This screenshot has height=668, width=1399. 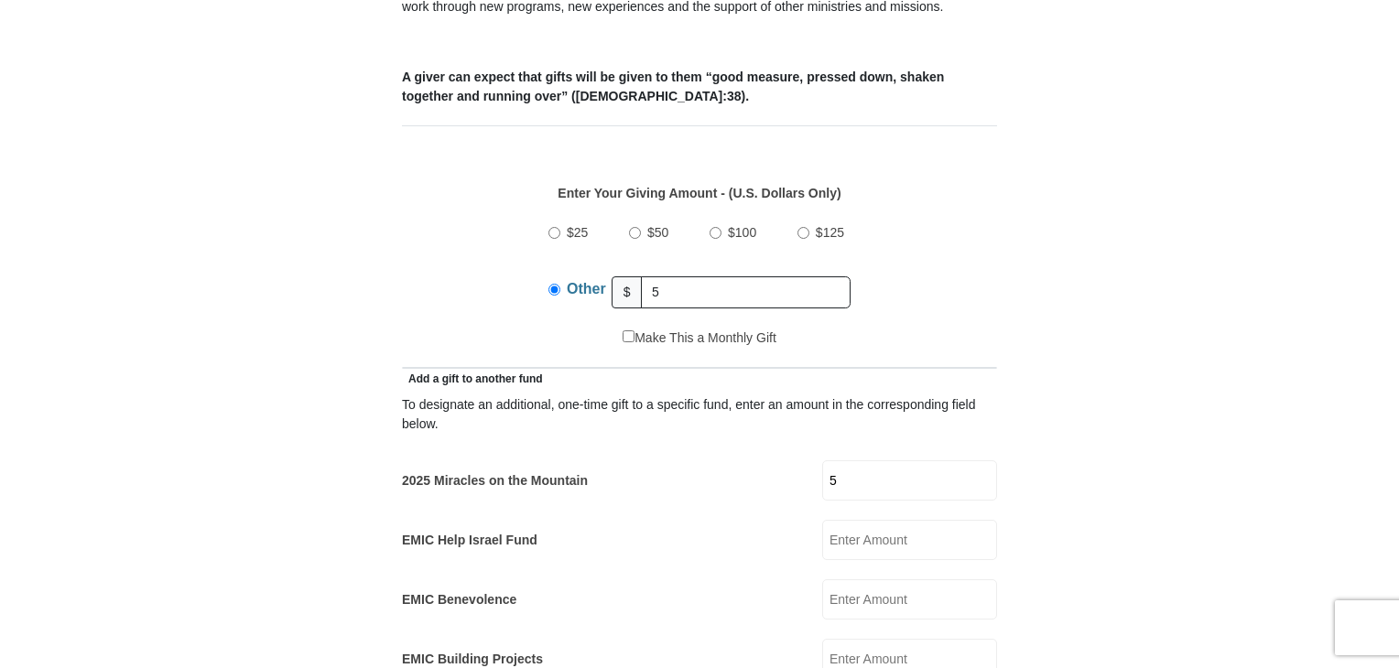 What do you see at coordinates (472, 379) in the screenshot?
I see `span: Add a gift to another fund` at bounding box center [472, 379].